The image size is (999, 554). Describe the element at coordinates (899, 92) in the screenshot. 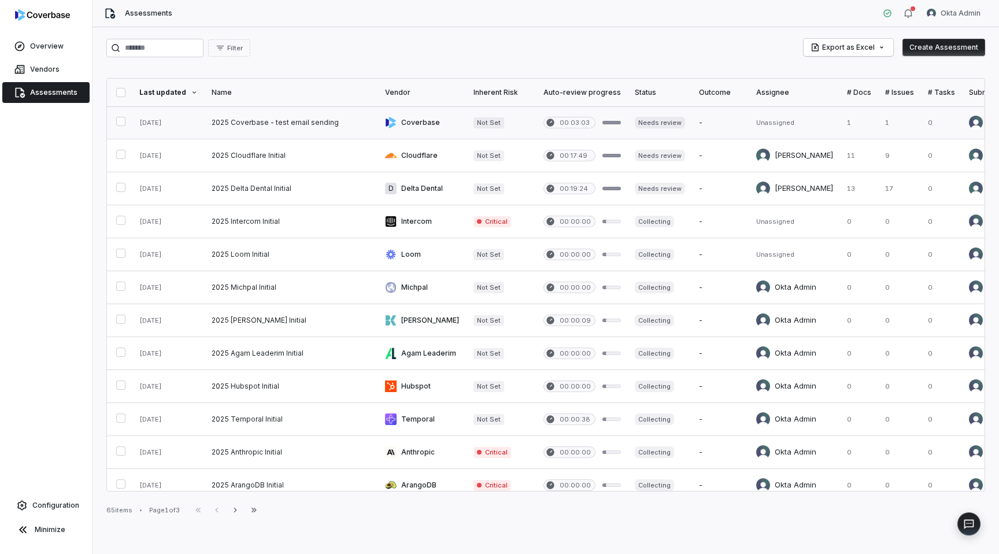

I see `div: # Issues` at that location.